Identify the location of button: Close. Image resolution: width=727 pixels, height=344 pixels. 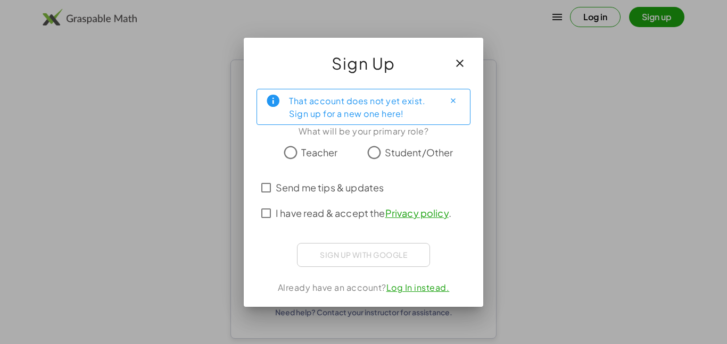
(453, 101).